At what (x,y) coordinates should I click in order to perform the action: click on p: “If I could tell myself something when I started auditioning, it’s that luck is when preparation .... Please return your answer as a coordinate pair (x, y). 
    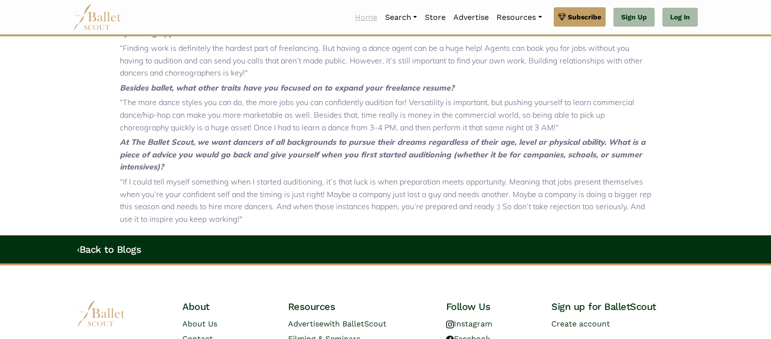
    Looking at the image, I should click on (386, 201).